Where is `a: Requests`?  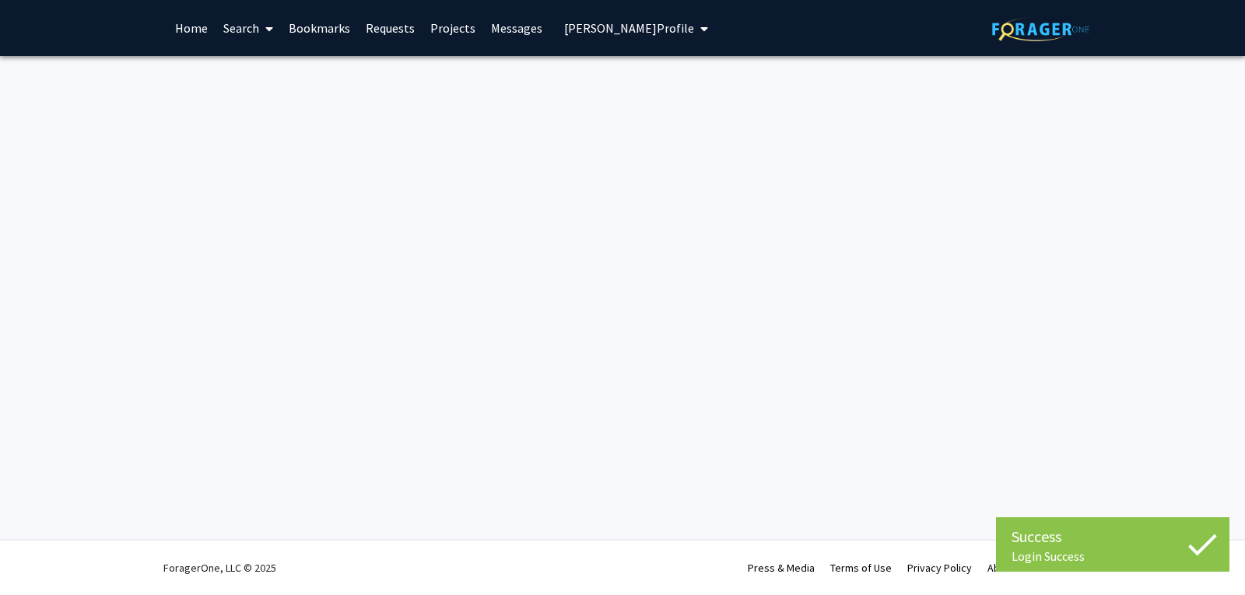 a: Requests is located at coordinates (390, 28).